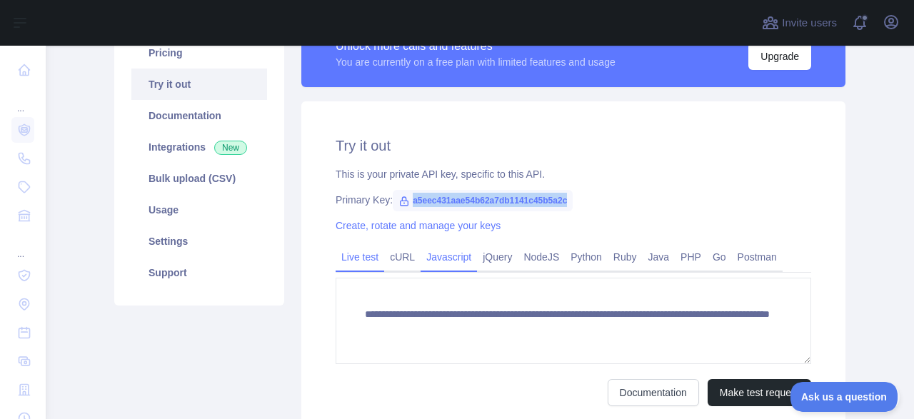 The image size is (914, 419). What do you see at coordinates (231, 148) in the screenshot?
I see `span: New` at bounding box center [231, 148].